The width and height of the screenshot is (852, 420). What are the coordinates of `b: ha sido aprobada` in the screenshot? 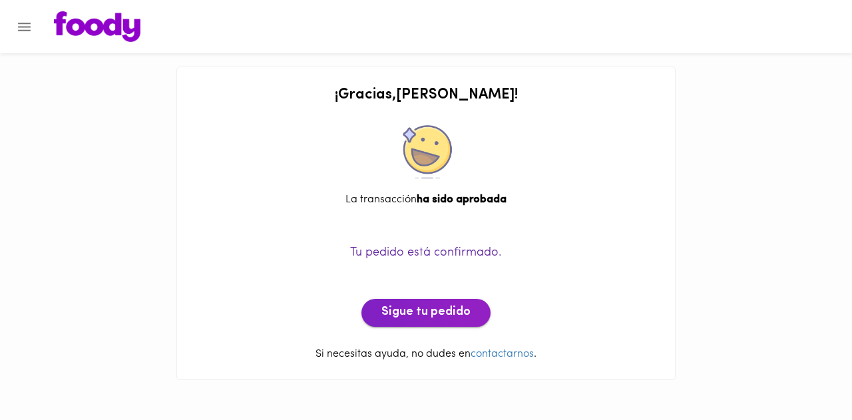 It's located at (461, 200).